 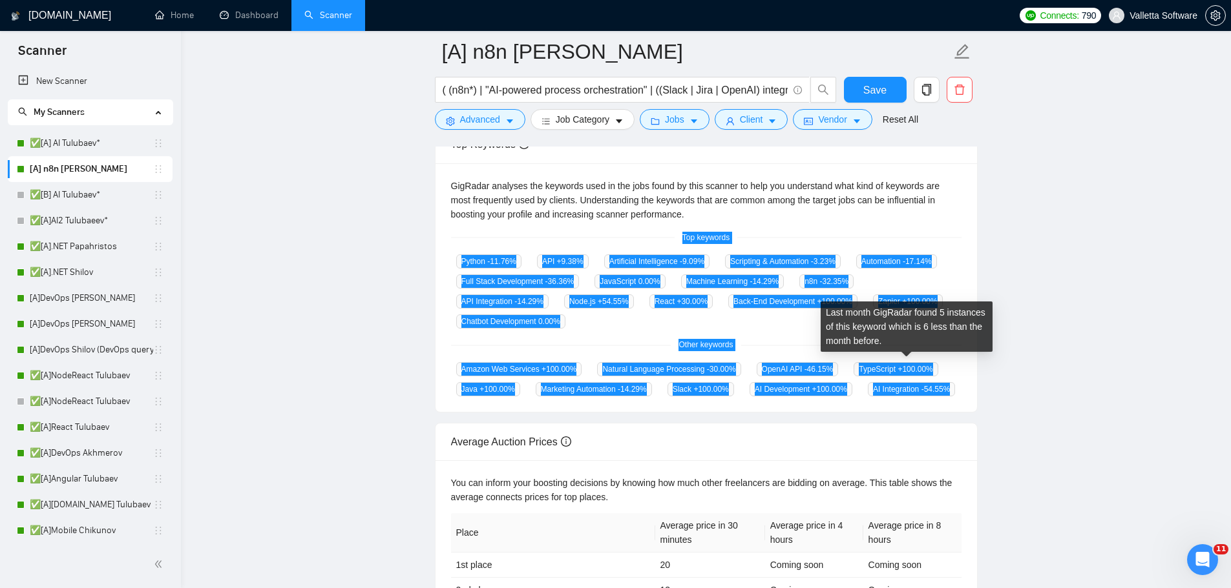 I want to click on span: Scanner, so click(x=42, y=55).